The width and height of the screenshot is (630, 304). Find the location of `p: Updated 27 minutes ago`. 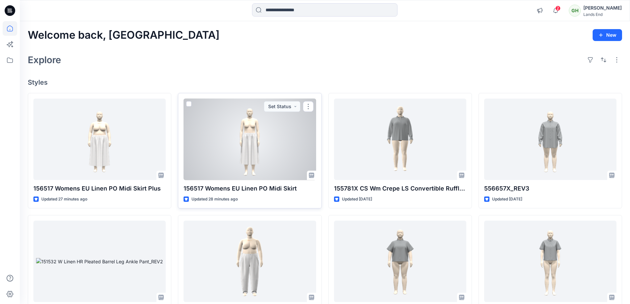

p: Updated 27 minutes ago is located at coordinates (64, 199).